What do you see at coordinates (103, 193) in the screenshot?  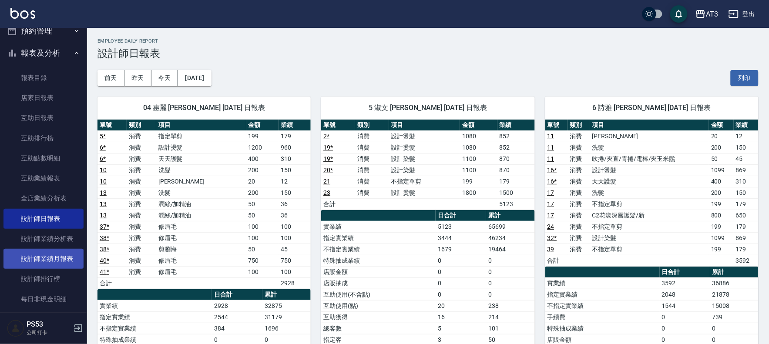 I see `a: 13` at bounding box center [103, 193].